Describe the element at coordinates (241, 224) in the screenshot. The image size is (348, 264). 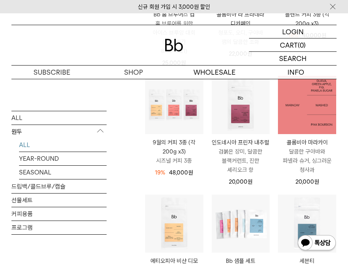
I see `img: Bb 샘플 세트` at that location.